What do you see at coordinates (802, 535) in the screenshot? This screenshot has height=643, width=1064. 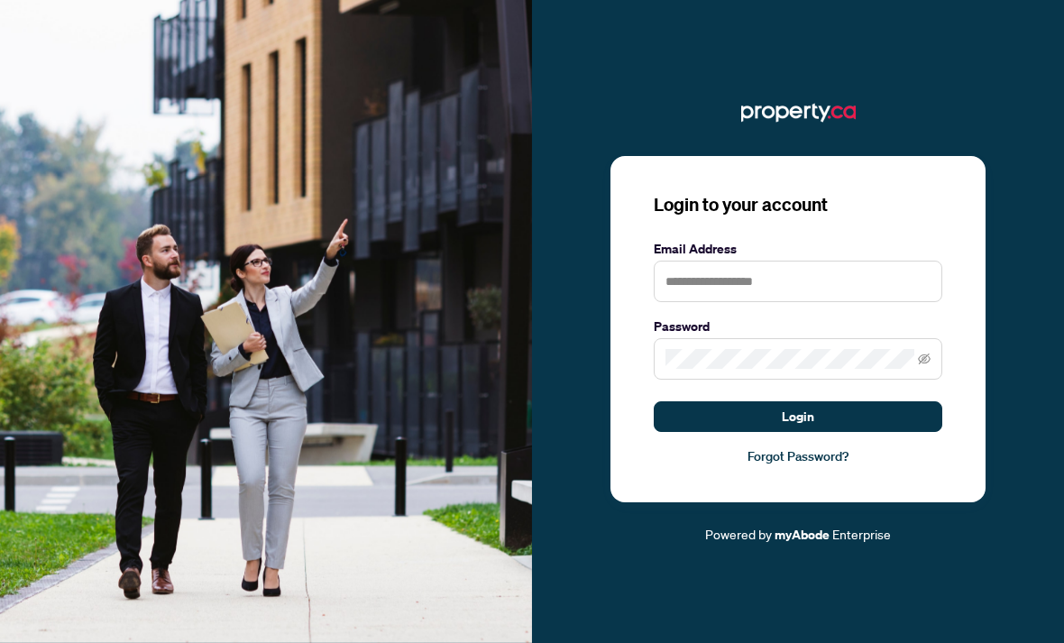 I see `a: myAbode` at bounding box center [802, 535].